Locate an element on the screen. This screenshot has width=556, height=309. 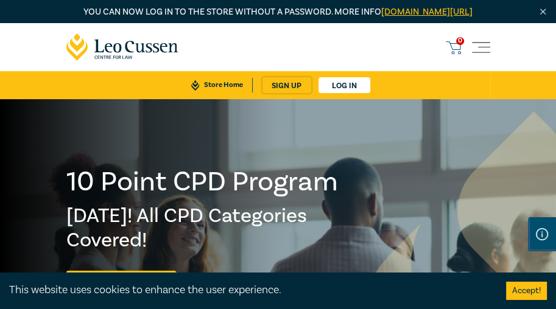
div: This website uses cookies to enhance the user experience. is located at coordinates (248, 290).